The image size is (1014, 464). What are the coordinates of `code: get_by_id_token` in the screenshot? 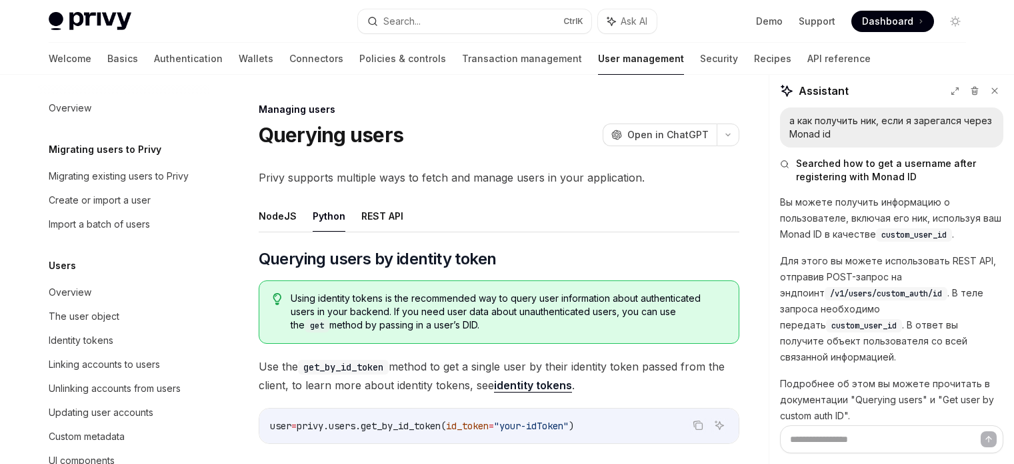 It's located at (343, 367).